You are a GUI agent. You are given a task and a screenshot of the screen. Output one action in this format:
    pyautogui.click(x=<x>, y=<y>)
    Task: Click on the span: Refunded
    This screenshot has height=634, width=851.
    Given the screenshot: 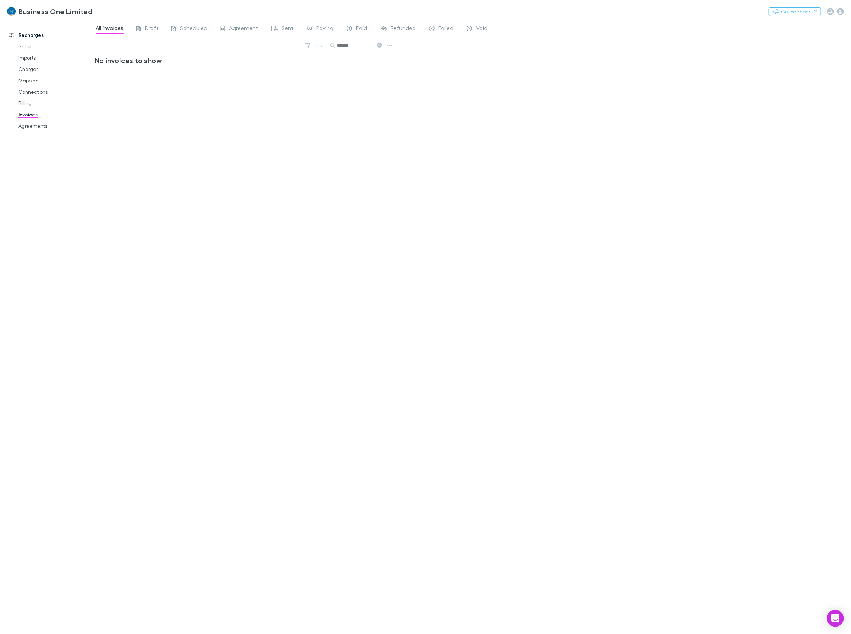 What is the action you would take?
    pyautogui.click(x=403, y=29)
    